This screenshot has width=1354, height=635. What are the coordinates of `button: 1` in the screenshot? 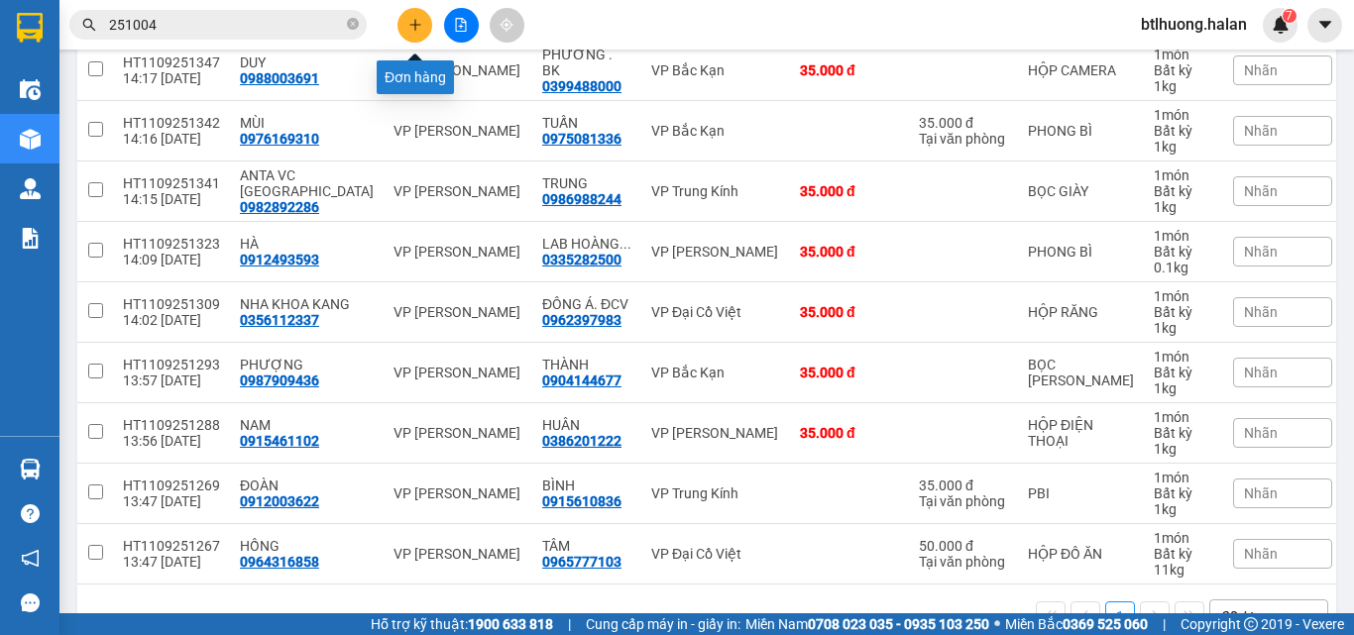 It's located at (1120, 616).